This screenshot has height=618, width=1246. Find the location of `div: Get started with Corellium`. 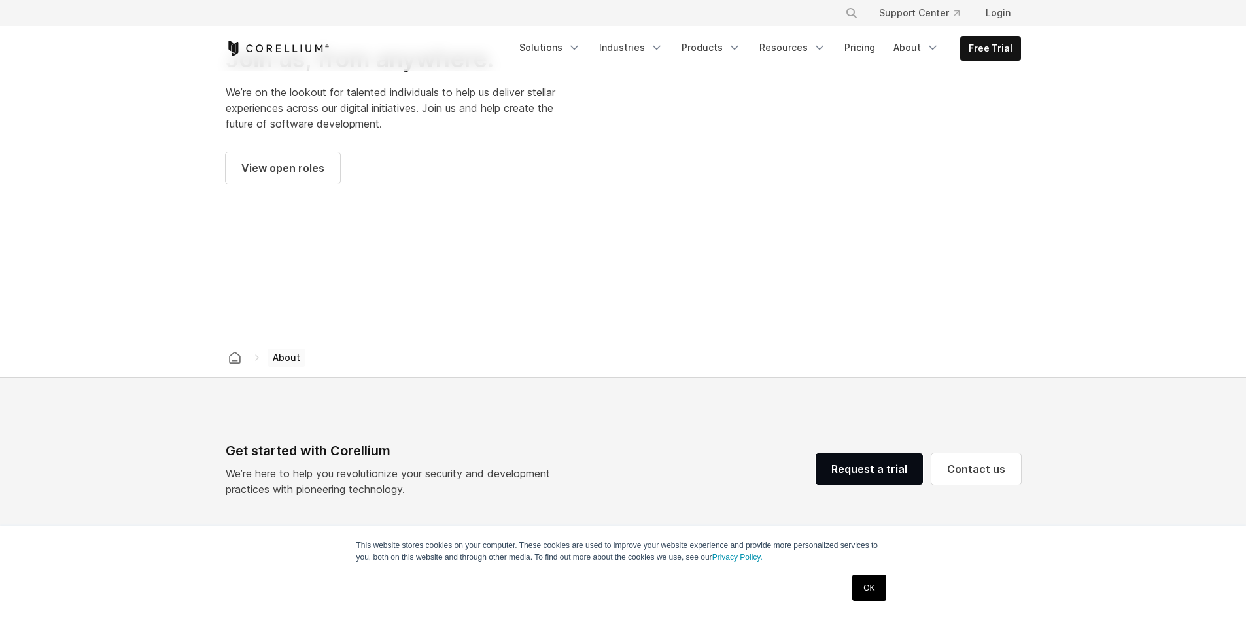

div: Get started with Corellium is located at coordinates (393, 451).